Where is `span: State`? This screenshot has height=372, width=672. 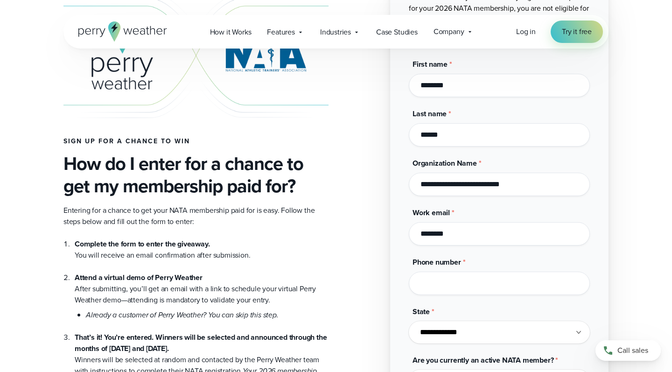 span: State is located at coordinates (421, 311).